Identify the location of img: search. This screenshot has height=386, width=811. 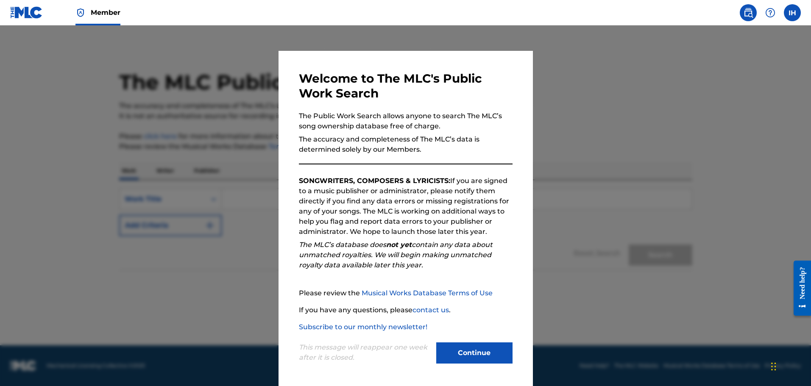
(748, 13).